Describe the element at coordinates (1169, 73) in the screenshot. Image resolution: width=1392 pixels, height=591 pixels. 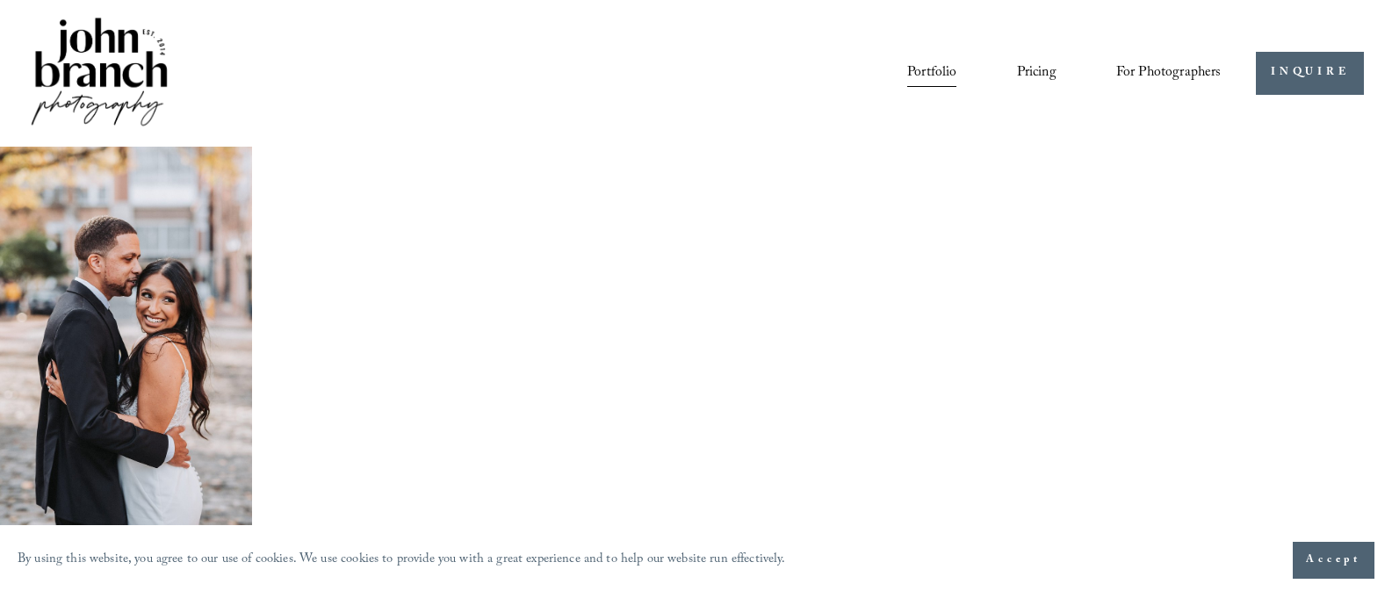
I see `a: folder dropdown` at that location.